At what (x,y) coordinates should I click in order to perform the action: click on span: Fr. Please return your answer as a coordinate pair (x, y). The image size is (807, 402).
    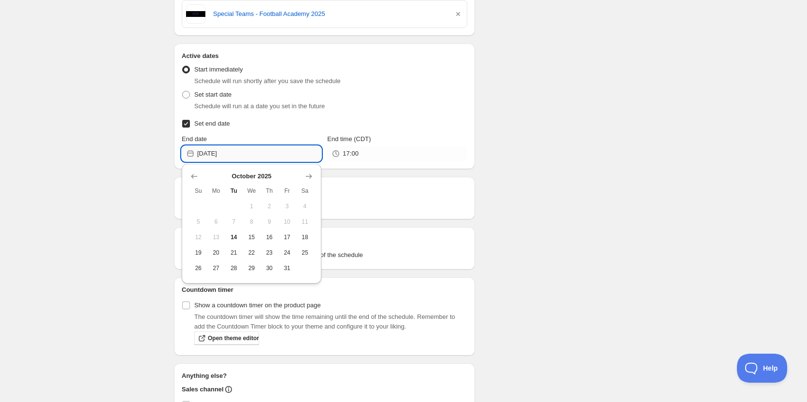
    Looking at the image, I should click on (287, 191).